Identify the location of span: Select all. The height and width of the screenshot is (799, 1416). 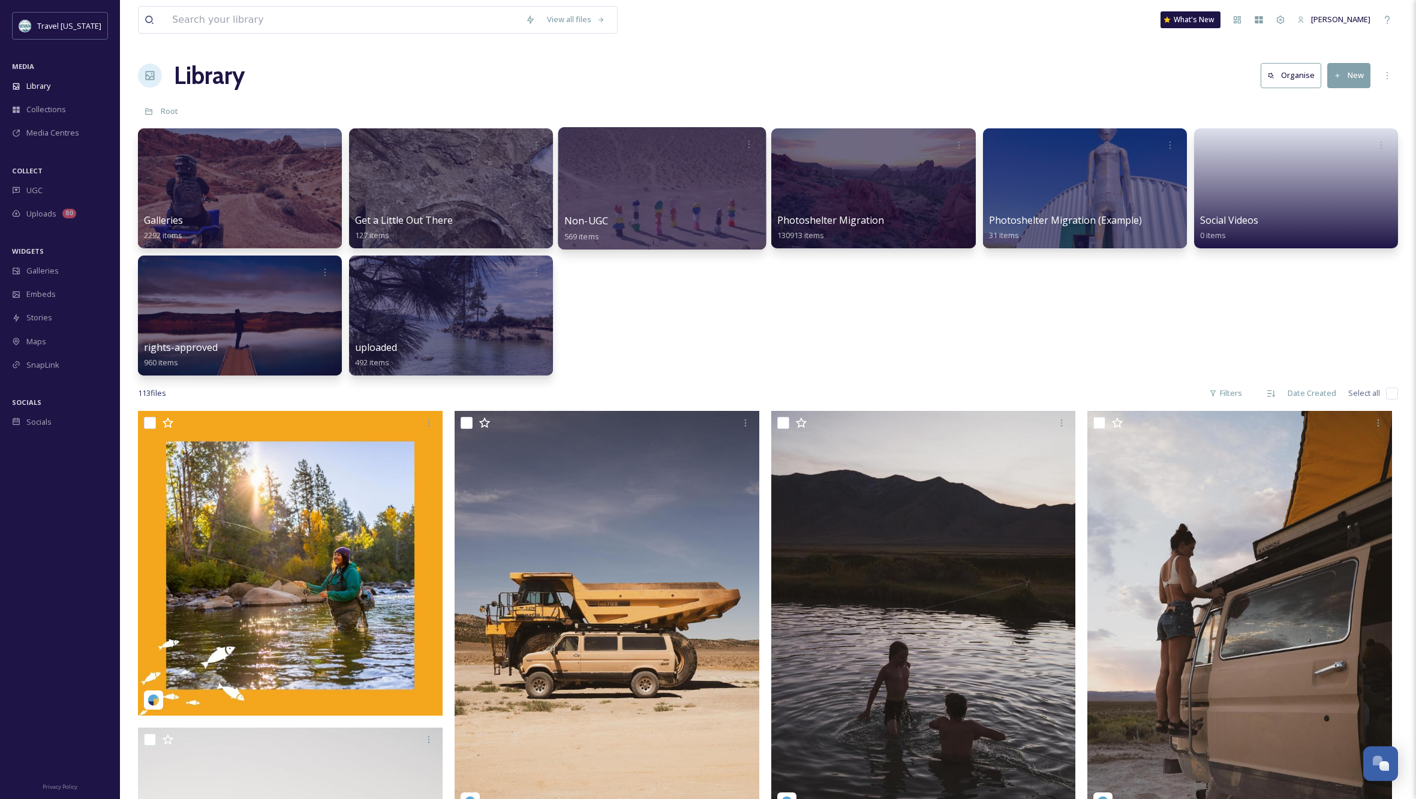
(1364, 393).